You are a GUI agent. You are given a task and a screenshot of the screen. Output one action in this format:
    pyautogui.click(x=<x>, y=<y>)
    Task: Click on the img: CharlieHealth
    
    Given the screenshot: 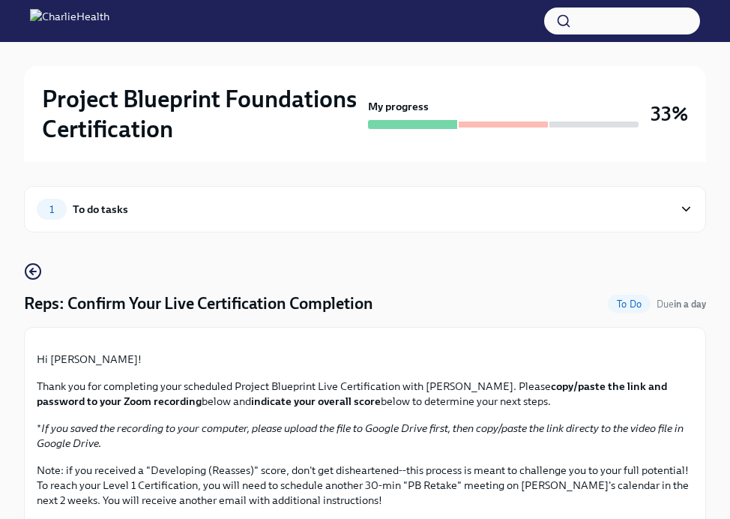 What is the action you would take?
    pyautogui.click(x=70, y=21)
    